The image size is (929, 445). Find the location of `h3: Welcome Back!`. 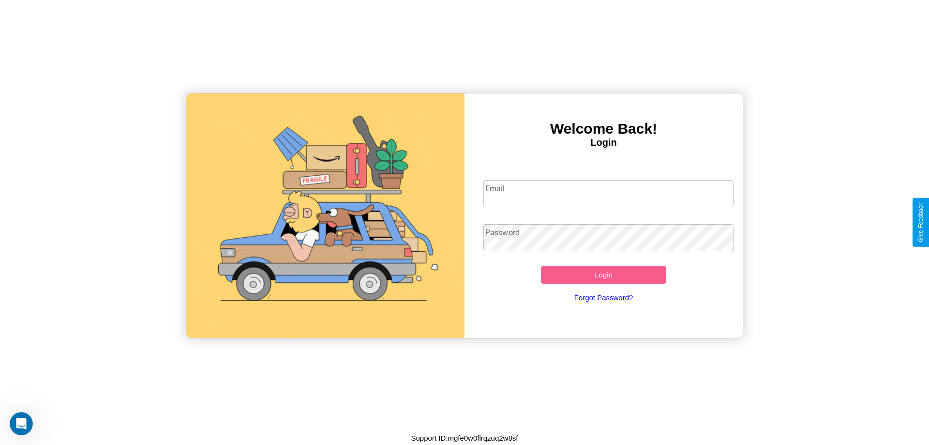

h3: Welcome Back! is located at coordinates (603, 129).